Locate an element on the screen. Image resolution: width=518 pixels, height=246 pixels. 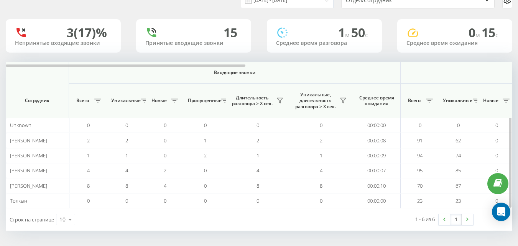
span: 15 is located at coordinates (490, 32).